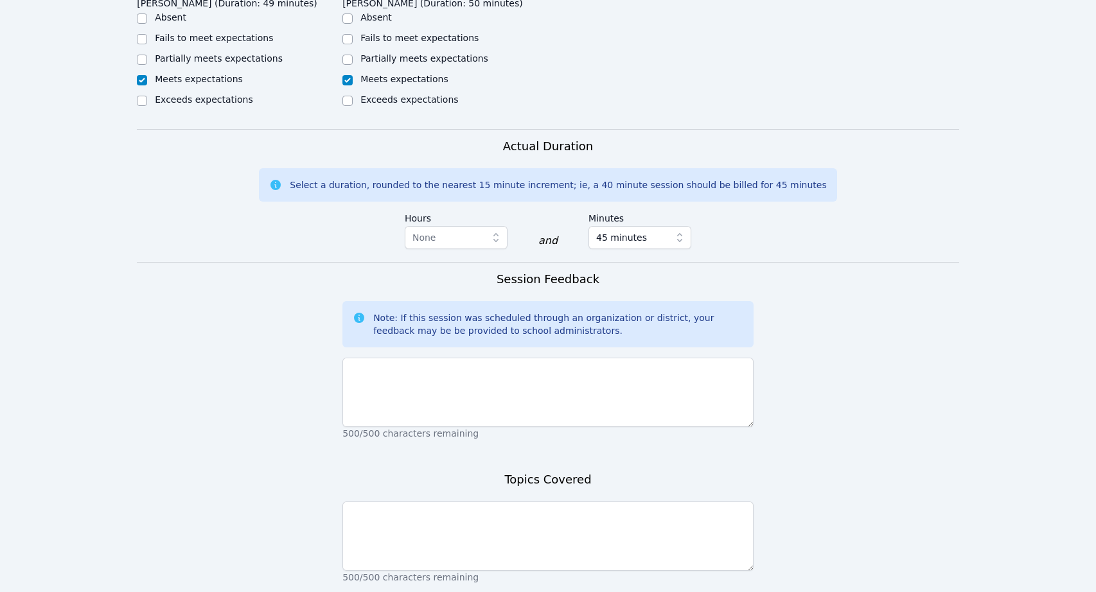  Describe the element at coordinates (424, 238) in the screenshot. I see `span: None` at that location.